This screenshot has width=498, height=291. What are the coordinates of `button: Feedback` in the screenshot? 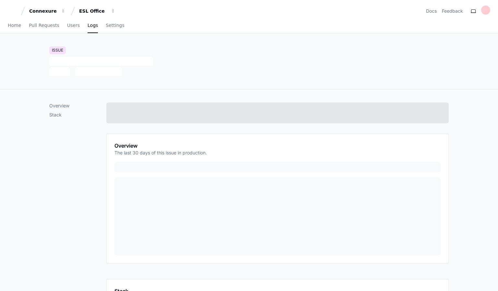 It's located at (453, 11).